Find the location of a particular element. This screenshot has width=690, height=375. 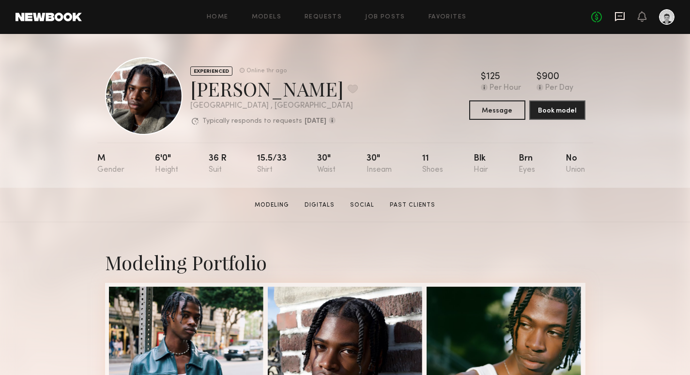

div: 11 is located at coordinates (433, 164).